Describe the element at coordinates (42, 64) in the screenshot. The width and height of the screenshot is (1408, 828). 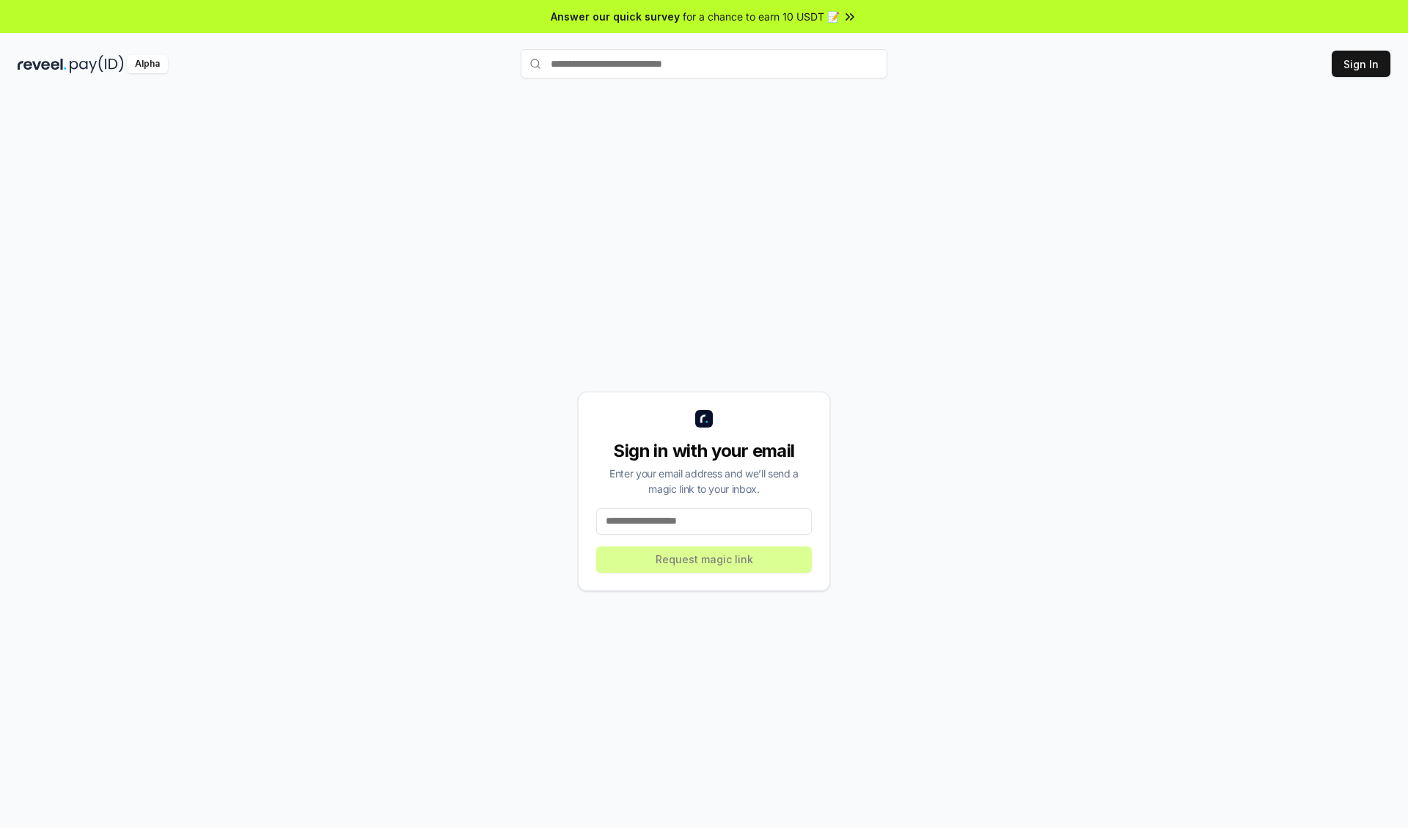
I see `img: reveel_dark` at that location.